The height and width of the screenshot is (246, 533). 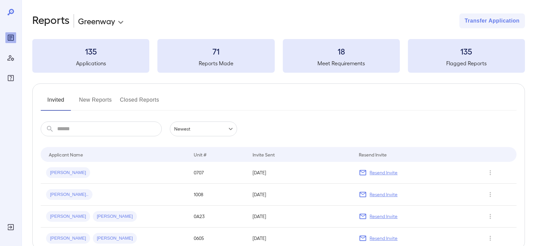 What do you see at coordinates (216, 51) in the screenshot?
I see `h3: 71` at bounding box center [216, 51].